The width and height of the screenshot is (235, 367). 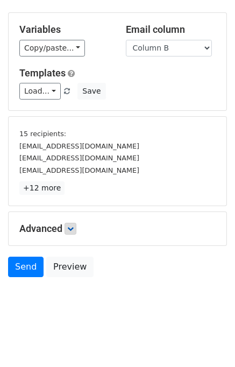 What do you see at coordinates (42, 188) in the screenshot?
I see `a: +12 more` at bounding box center [42, 188].